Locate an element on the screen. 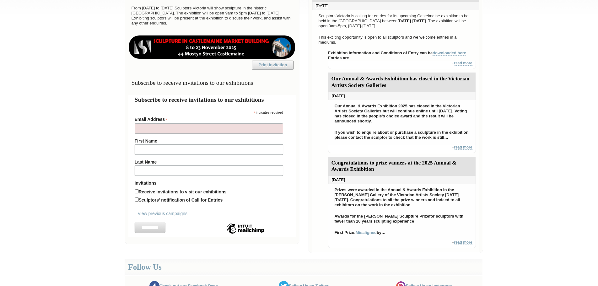  a: Intuit Mailchimp is located at coordinates (245, 233).